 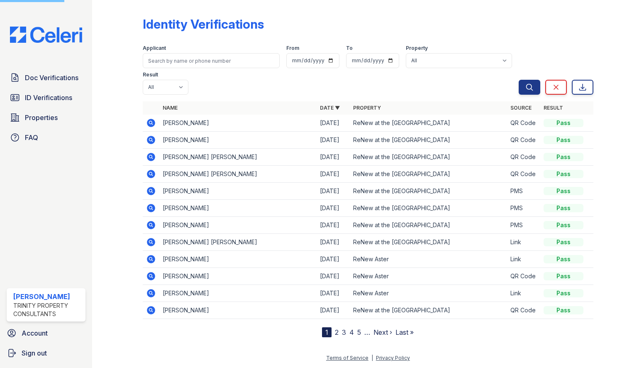 I want to click on a: Name, so click(x=170, y=107).